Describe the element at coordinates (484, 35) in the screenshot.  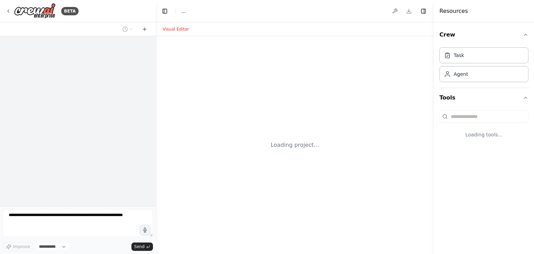
I see `button: Crew` at that location.